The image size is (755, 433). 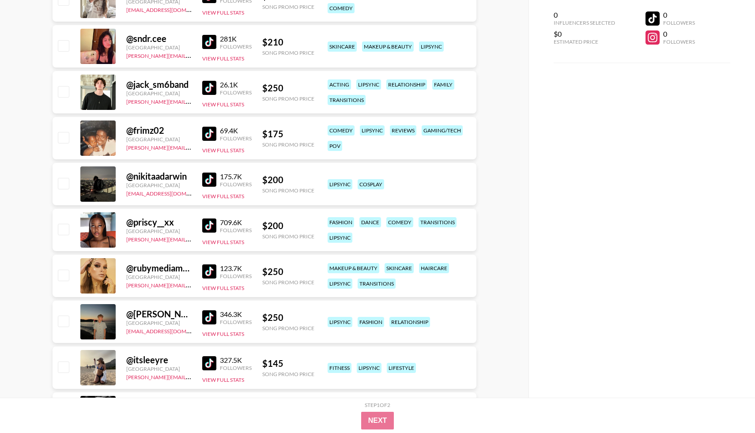 I want to click on div: skincare, so click(x=342, y=46).